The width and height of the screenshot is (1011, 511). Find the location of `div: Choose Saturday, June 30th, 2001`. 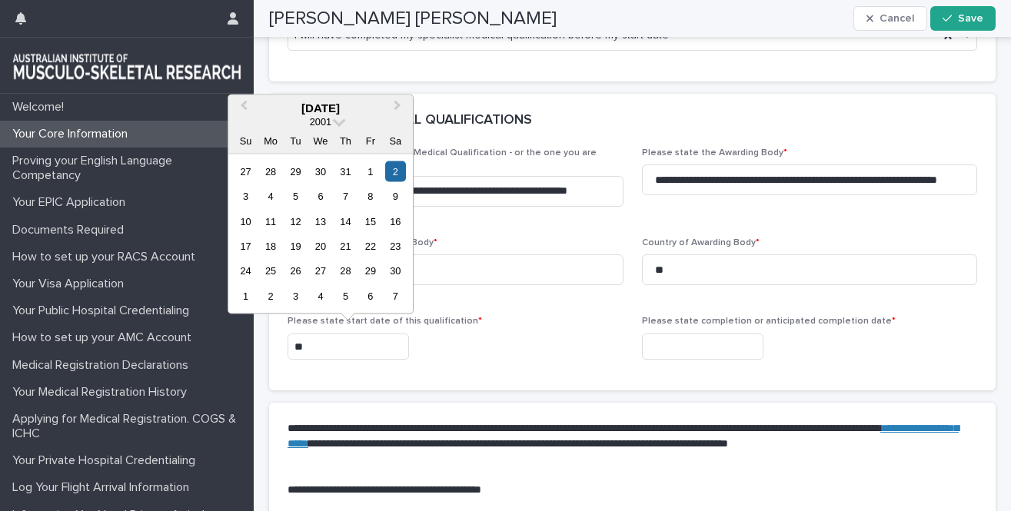

div: Choose Saturday, June 30th, 2001 is located at coordinates (395, 271).